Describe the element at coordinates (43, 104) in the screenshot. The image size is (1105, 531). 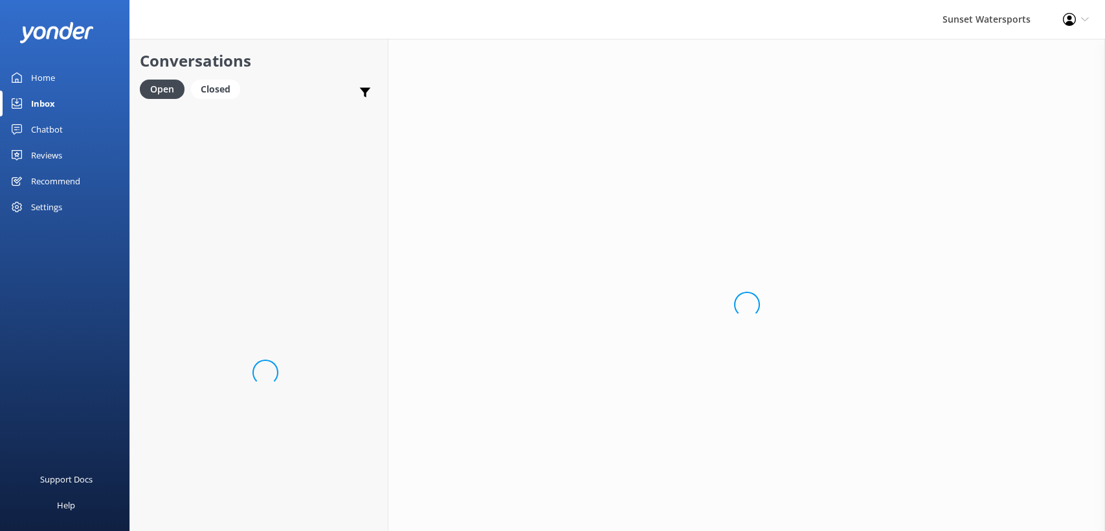
I see `div: Inbox` at that location.